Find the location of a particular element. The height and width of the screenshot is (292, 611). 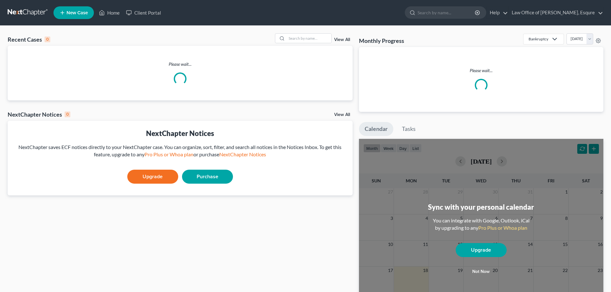

div: Recent Cases is located at coordinates (29, 39).